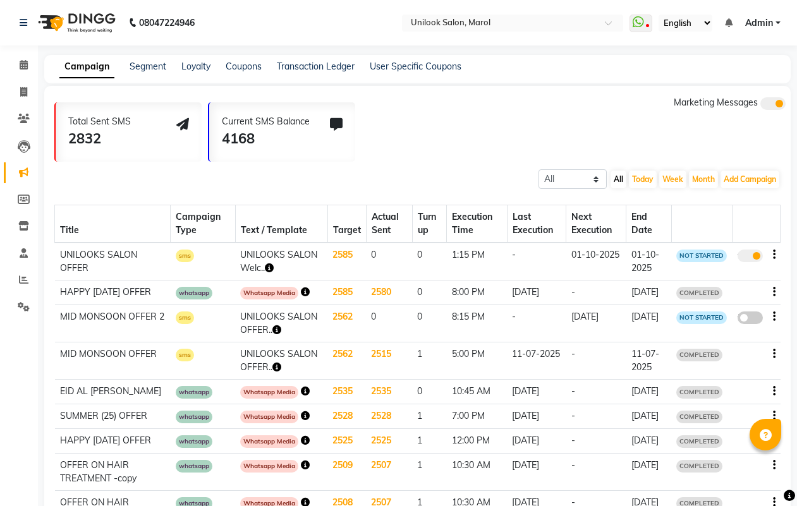 The width and height of the screenshot is (797, 506). What do you see at coordinates (477, 441) in the screenshot?
I see `td: 12:00 PM` at bounding box center [477, 441].